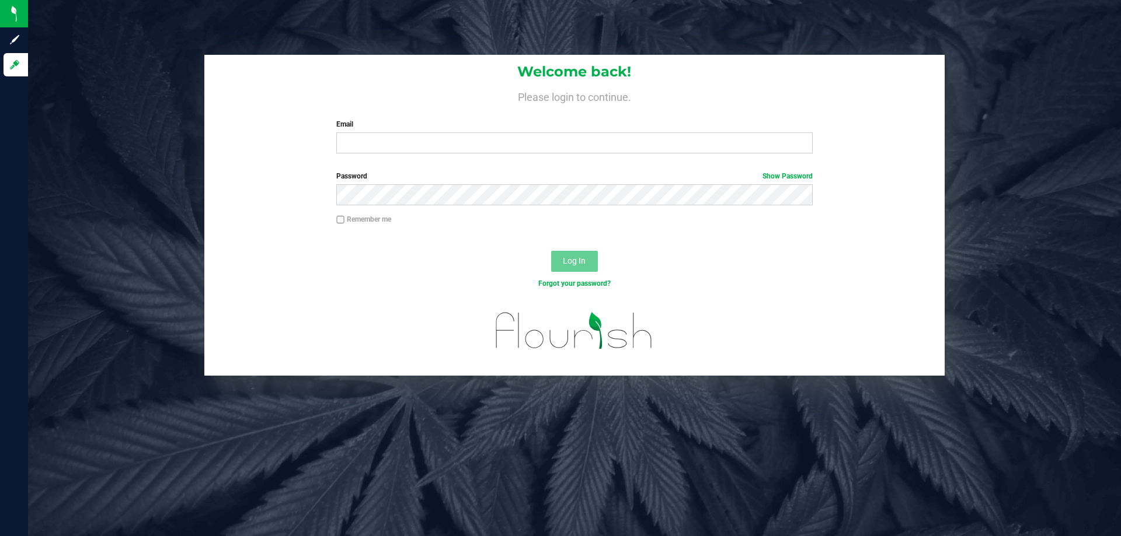 The height and width of the screenshot is (536, 1121). What do you see at coordinates (787, 176) in the screenshot?
I see `a: Show Password` at bounding box center [787, 176].